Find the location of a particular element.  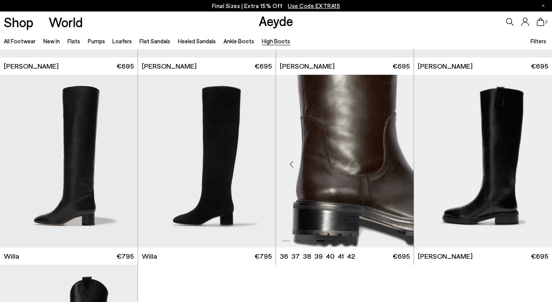

a: All Footwear is located at coordinates (20, 41).